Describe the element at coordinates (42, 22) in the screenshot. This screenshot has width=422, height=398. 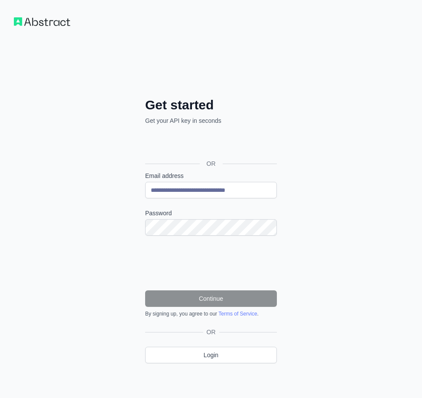
I see `img: Workflow` at that location.